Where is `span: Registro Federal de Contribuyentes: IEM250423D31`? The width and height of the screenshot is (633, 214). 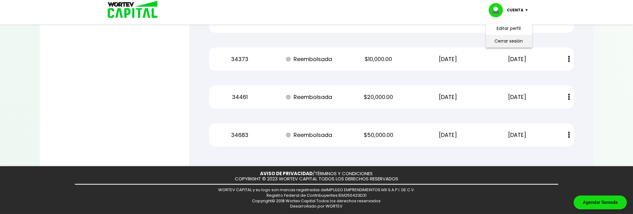 span: Registro Federal de Contribuyentes: IEM250423D31 is located at coordinates (316, 195).